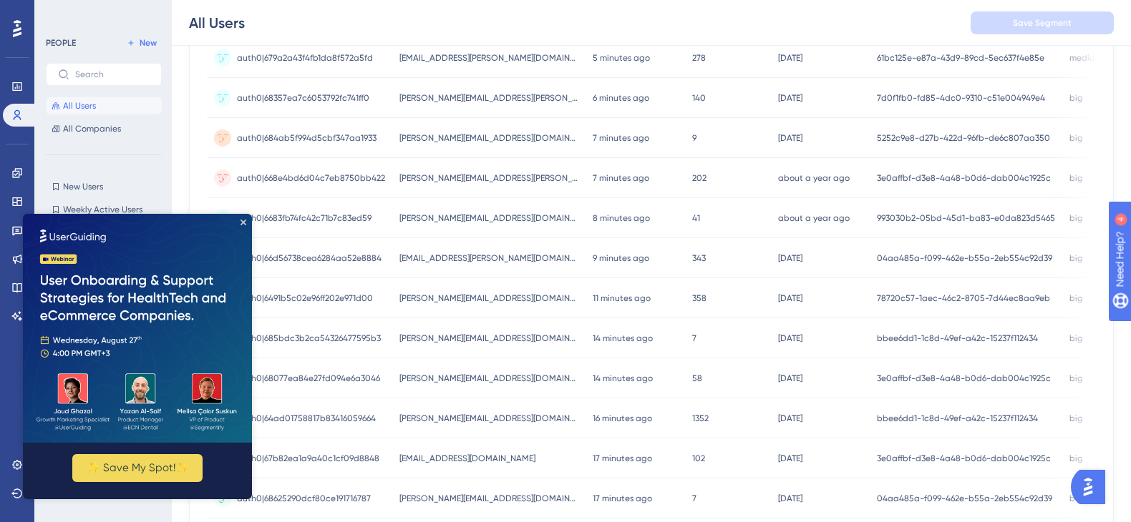 This screenshot has width=1131, height=522. Describe the element at coordinates (142, 43) in the screenshot. I see `button: New` at that location.